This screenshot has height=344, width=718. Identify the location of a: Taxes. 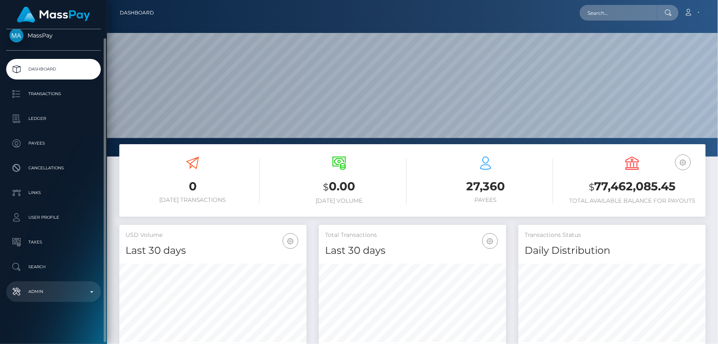
(54, 242).